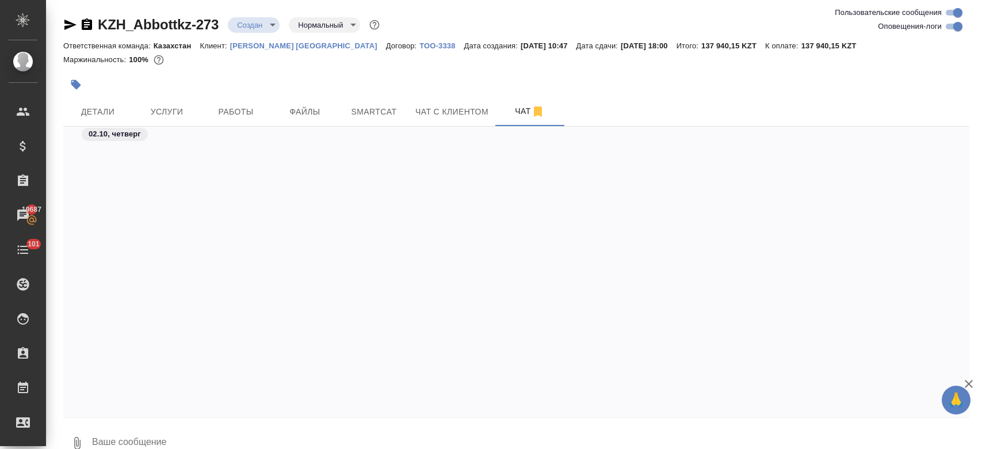 The width and height of the screenshot is (982, 449). What do you see at coordinates (108, 45) in the screenshot?
I see `p: Ответственная команда:` at bounding box center [108, 45].